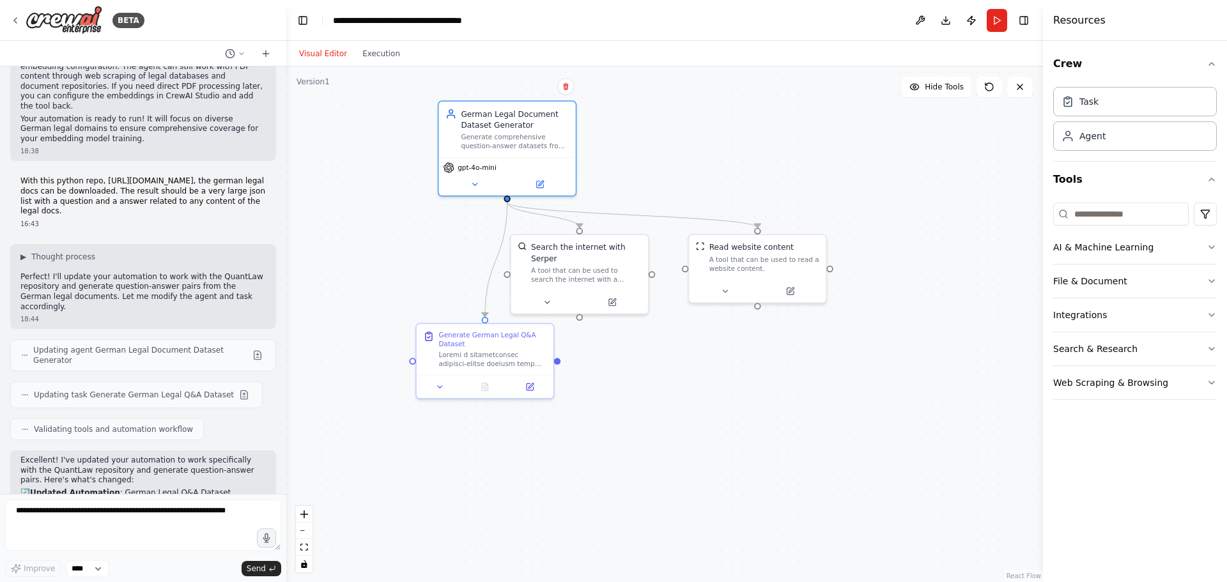 The image size is (1227, 582). I want to click on p: Excellent! I've updated your automation to work specifically with the QuantLaw repository and gen..., so click(143, 470).